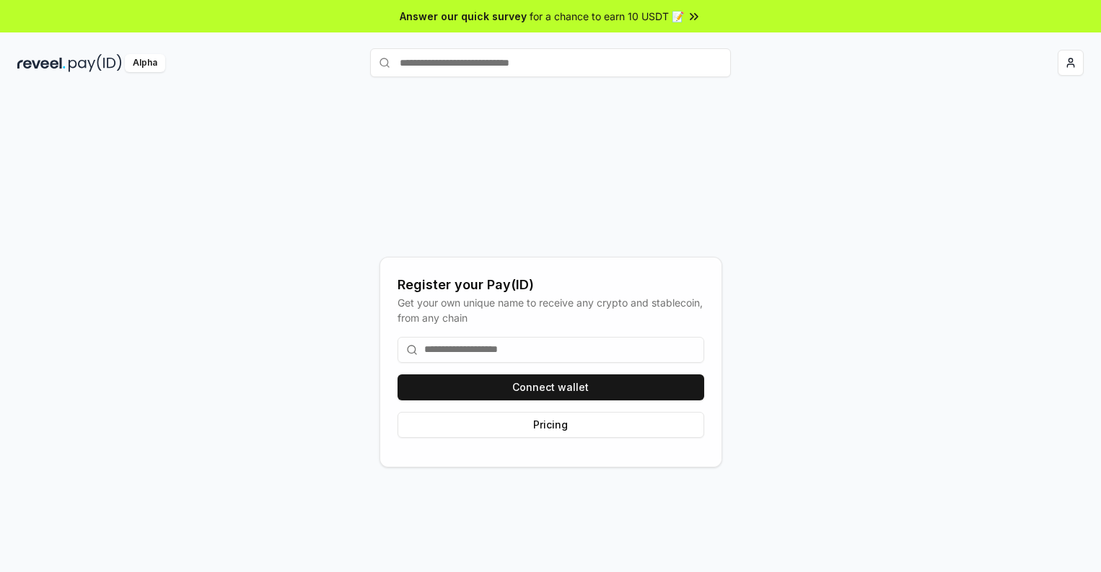 The image size is (1101, 572). I want to click on img: reveel_dark, so click(41, 63).